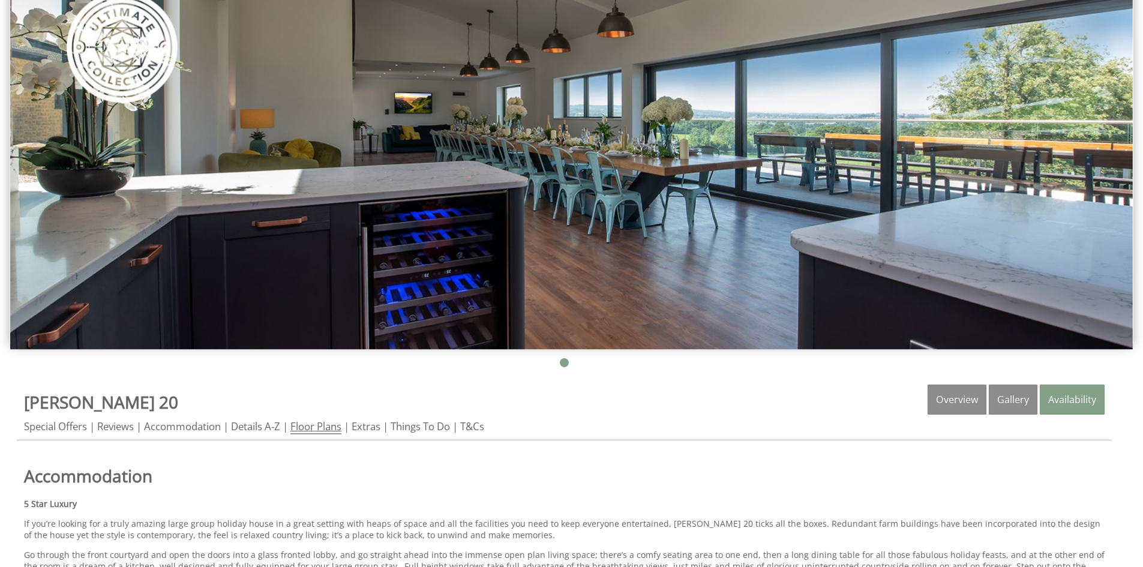  What do you see at coordinates (472, 426) in the screenshot?
I see `a: T&Cs` at bounding box center [472, 426].